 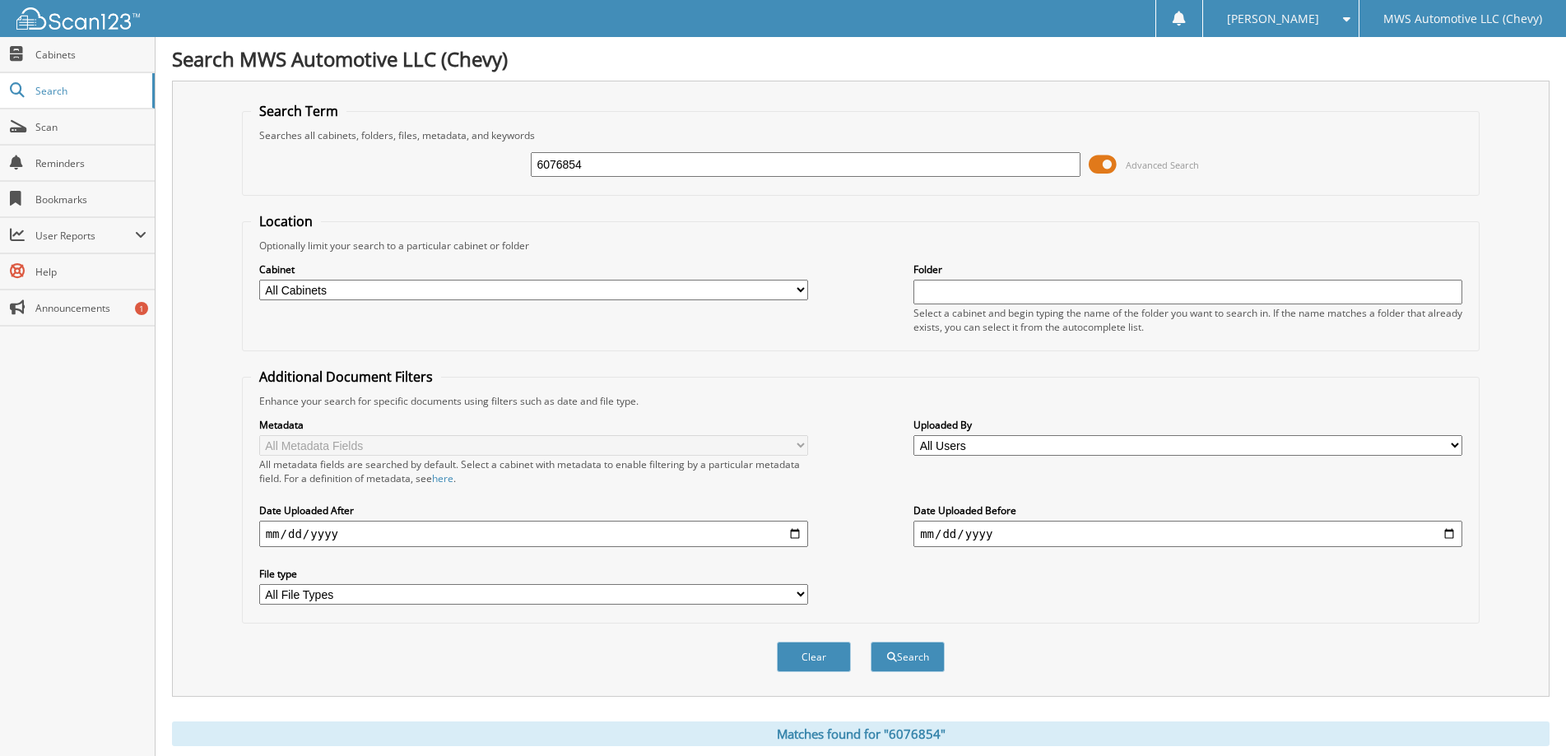 I want to click on label: Date Uploaded After, so click(x=533, y=510).